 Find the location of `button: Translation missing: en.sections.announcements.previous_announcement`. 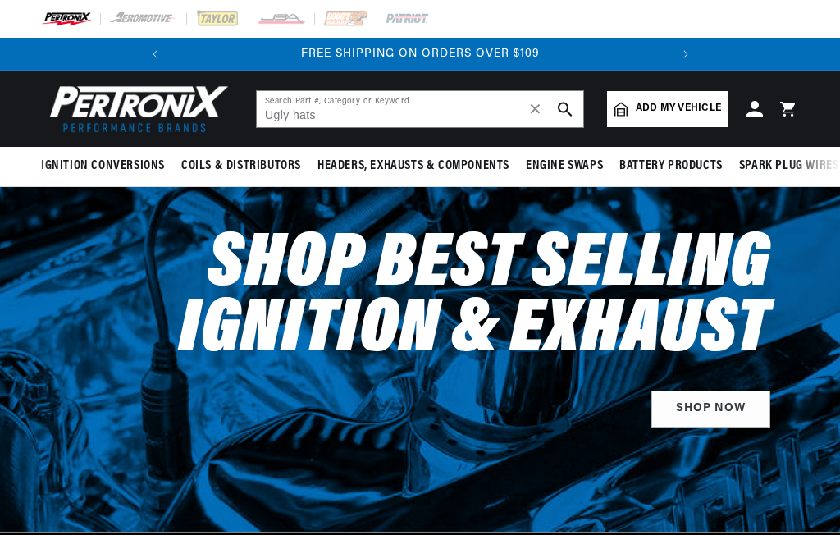

button: Translation missing: en.sections.announcements.previous_announcement is located at coordinates (155, 54).